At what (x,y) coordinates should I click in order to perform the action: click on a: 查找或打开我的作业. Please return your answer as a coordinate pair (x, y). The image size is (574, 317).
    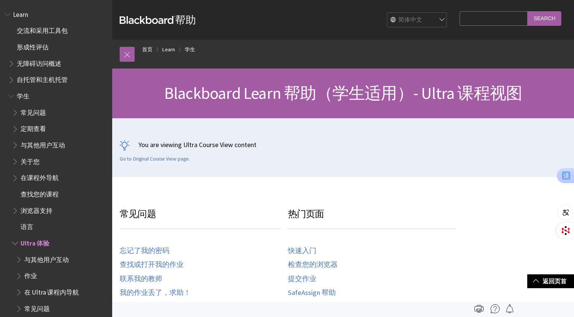
    Looking at the image, I should click on (152, 265).